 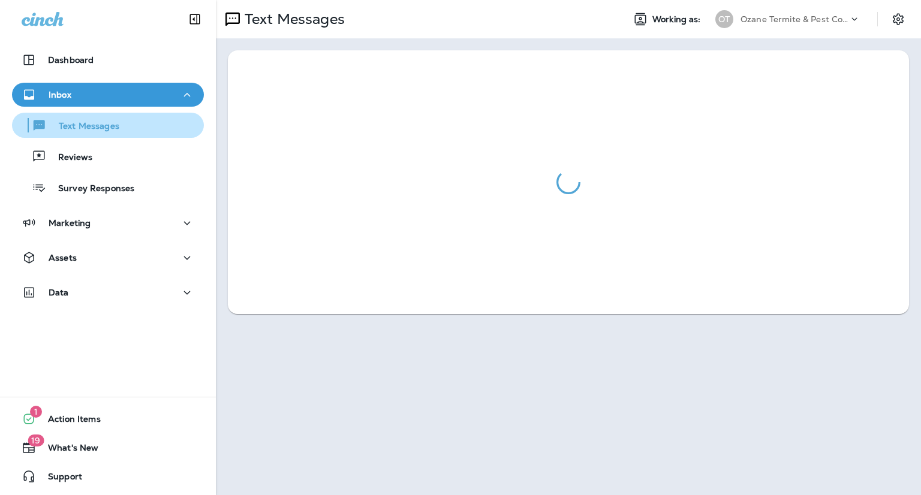 What do you see at coordinates (108, 293) in the screenshot?
I see `button: Data` at bounding box center [108, 293].